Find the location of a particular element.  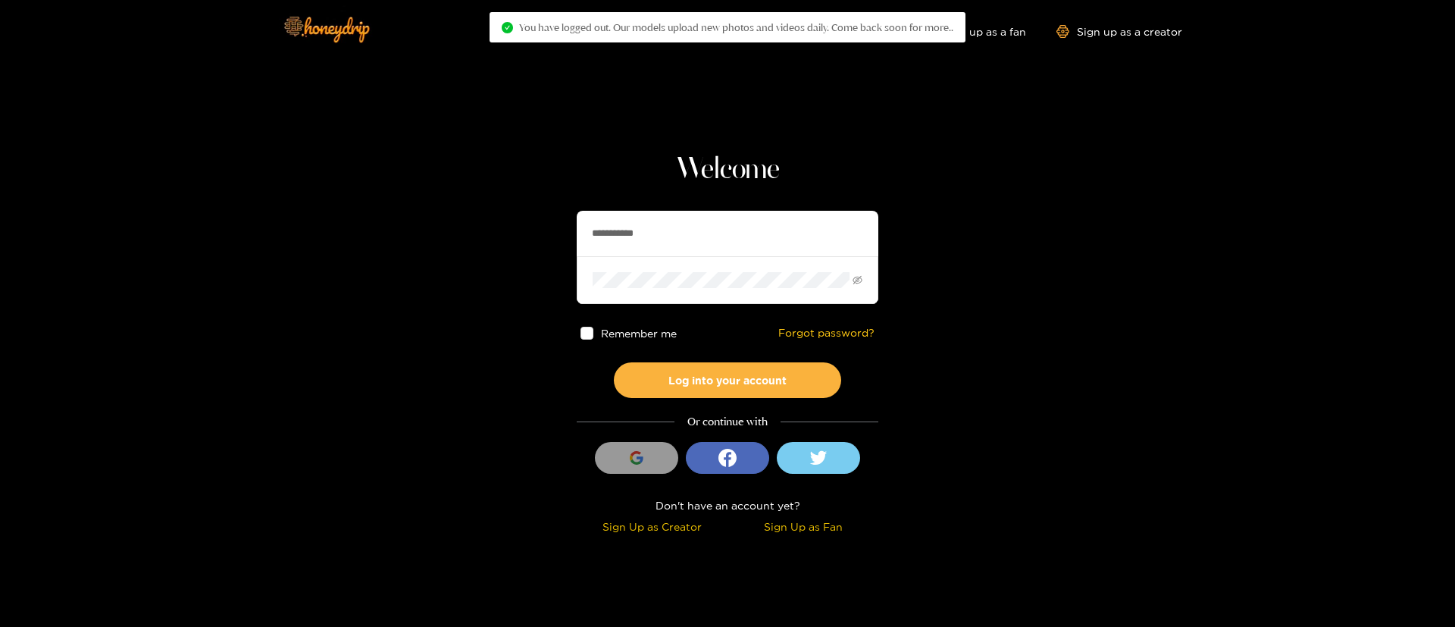

a: Sign up as a creator is located at coordinates (1120, 31).